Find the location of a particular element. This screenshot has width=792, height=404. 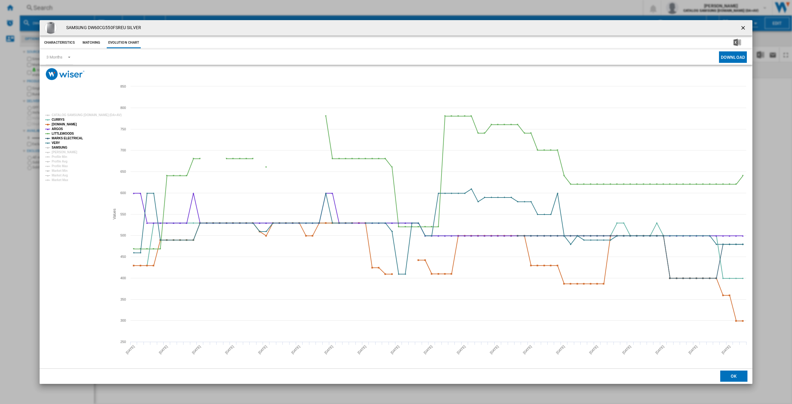

tspan: 450 is located at coordinates (123, 256).